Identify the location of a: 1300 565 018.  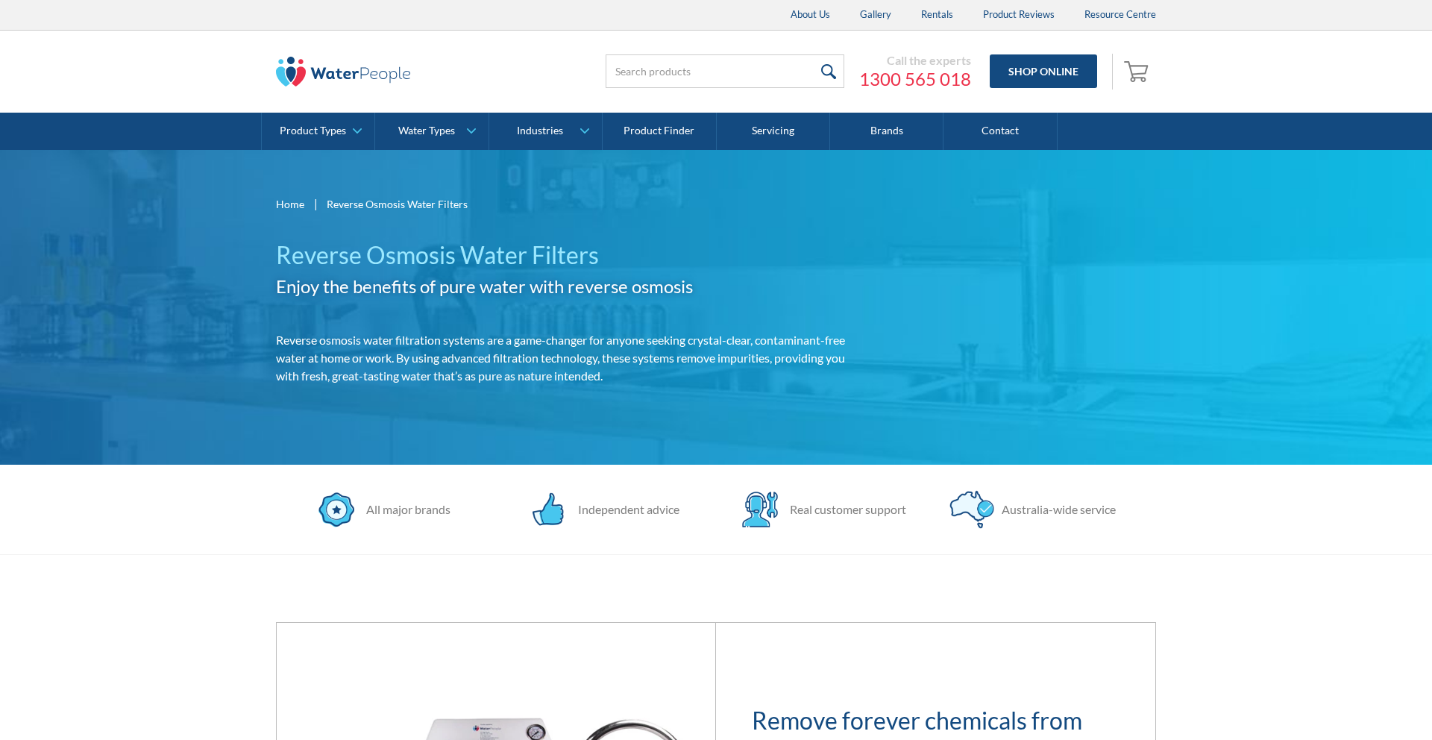
(915, 79).